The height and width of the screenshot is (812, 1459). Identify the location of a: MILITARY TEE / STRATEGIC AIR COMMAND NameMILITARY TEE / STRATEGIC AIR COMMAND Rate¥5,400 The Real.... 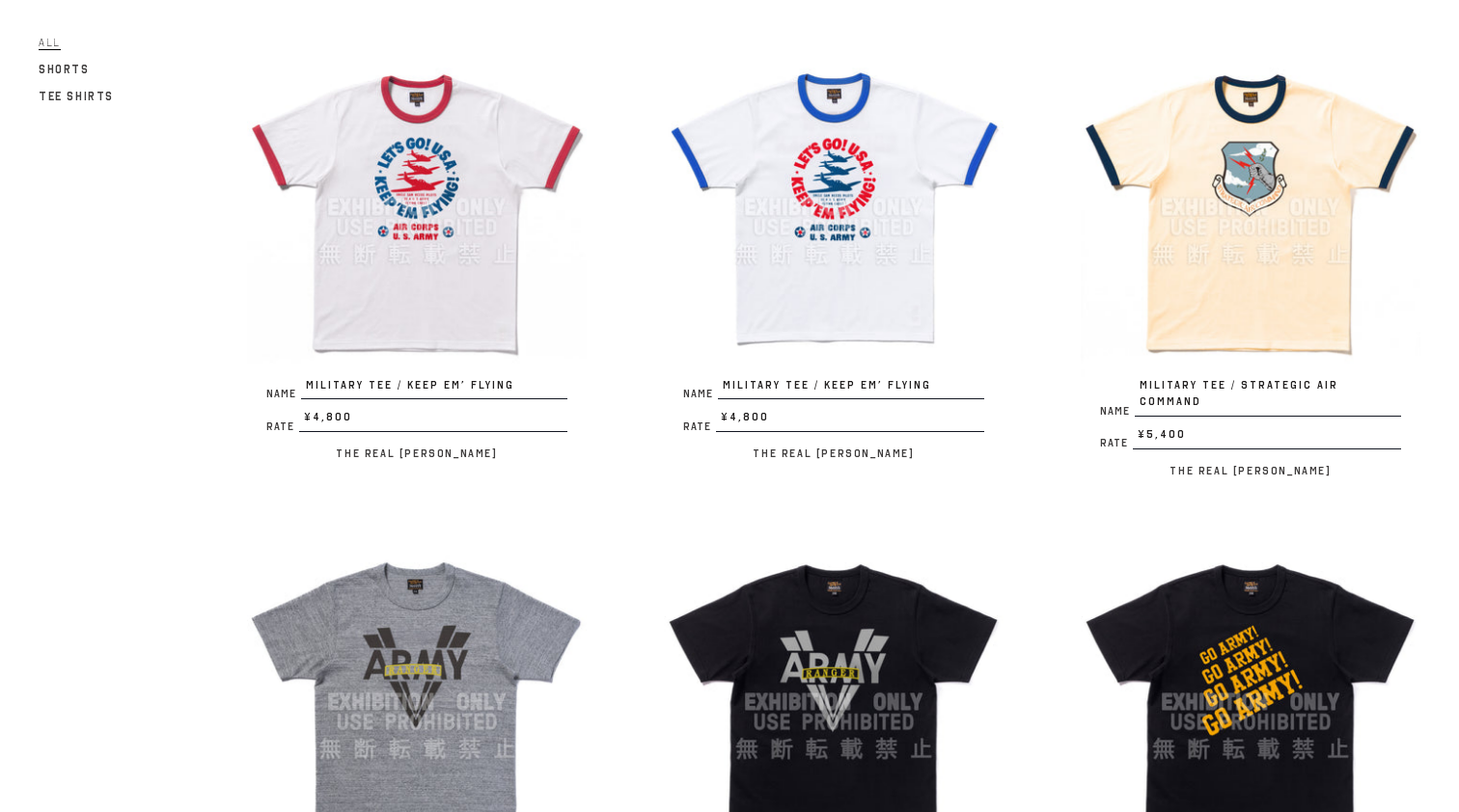
(1251, 260).